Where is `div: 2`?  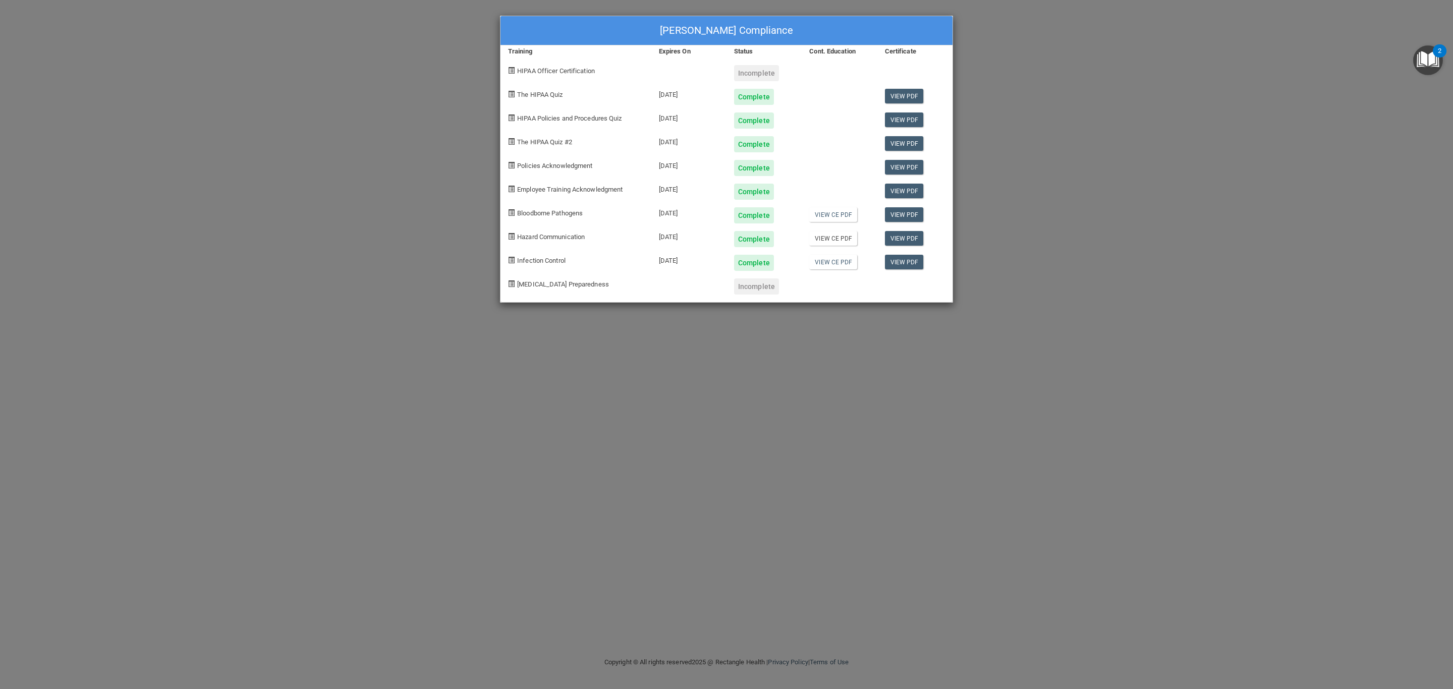
div: 2 is located at coordinates (1440, 58).